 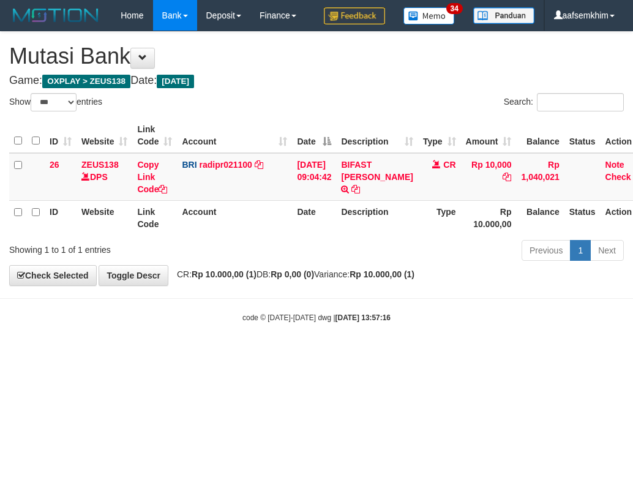 What do you see at coordinates (580, 250) in the screenshot?
I see `a: 1` at bounding box center [580, 250].